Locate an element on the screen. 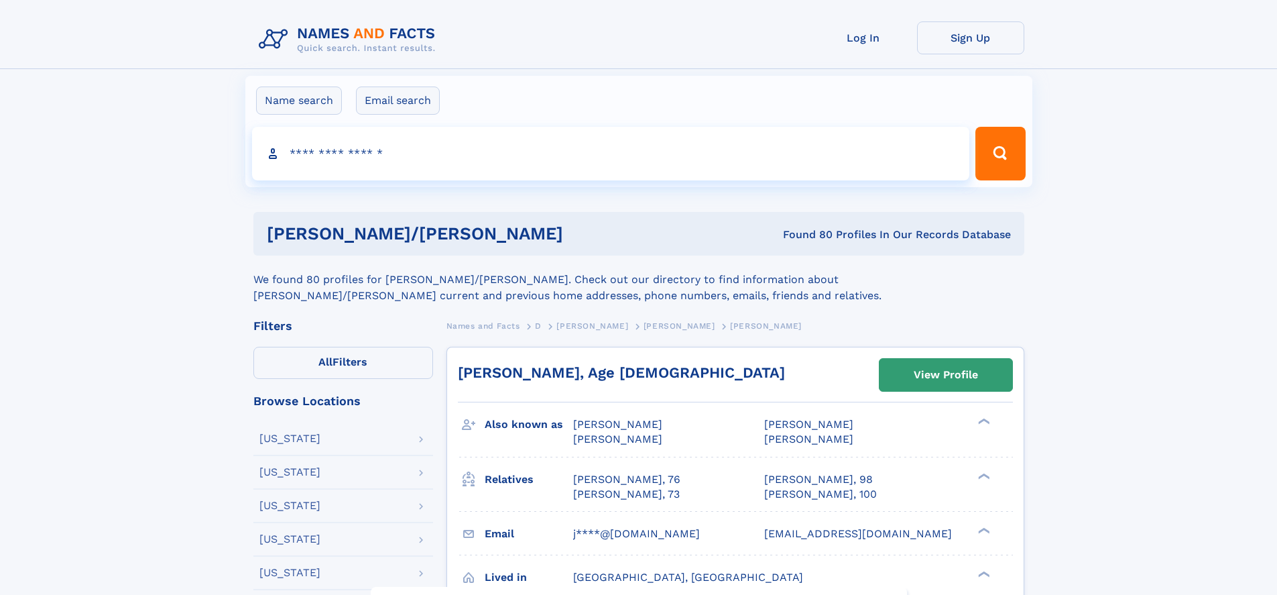 This screenshot has height=595, width=1277. div: Filters is located at coordinates (343, 326).